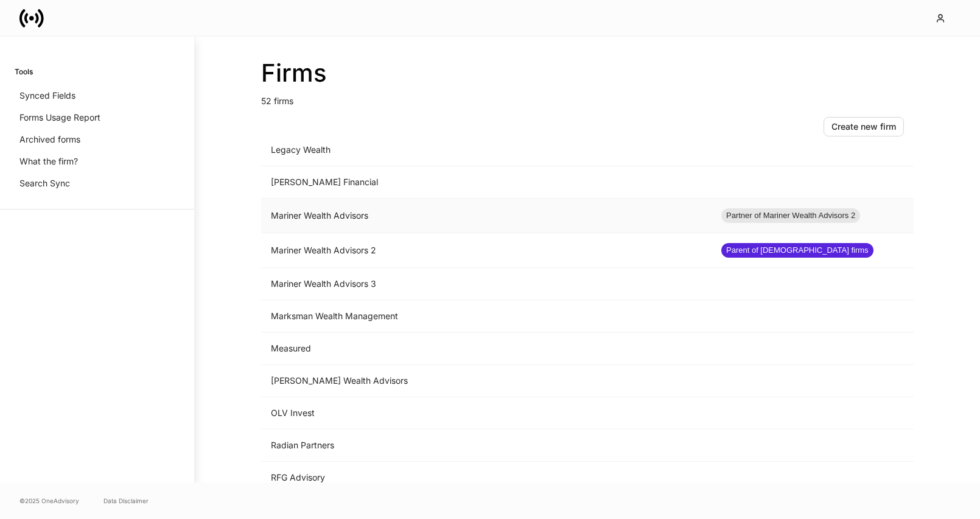  I want to click on a: Forms Usage Report, so click(97, 118).